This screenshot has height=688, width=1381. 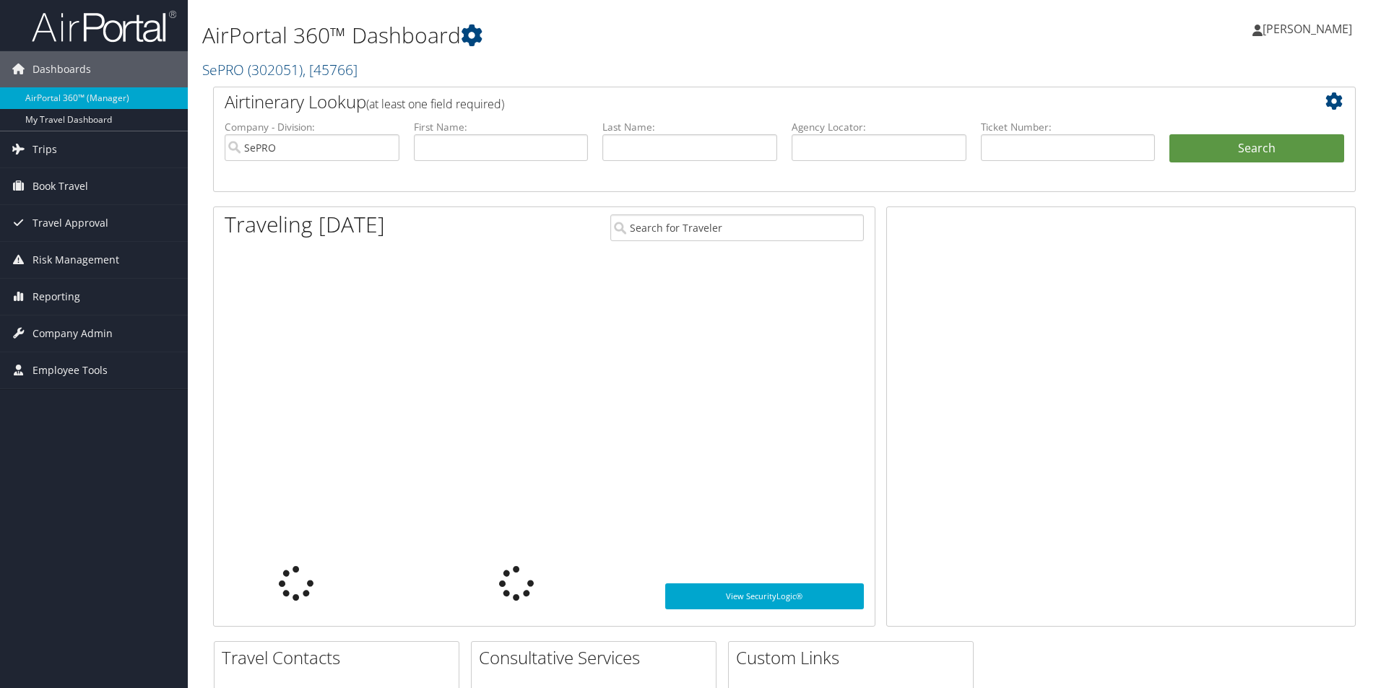 I want to click on h2: Travel Contacts, so click(x=340, y=658).